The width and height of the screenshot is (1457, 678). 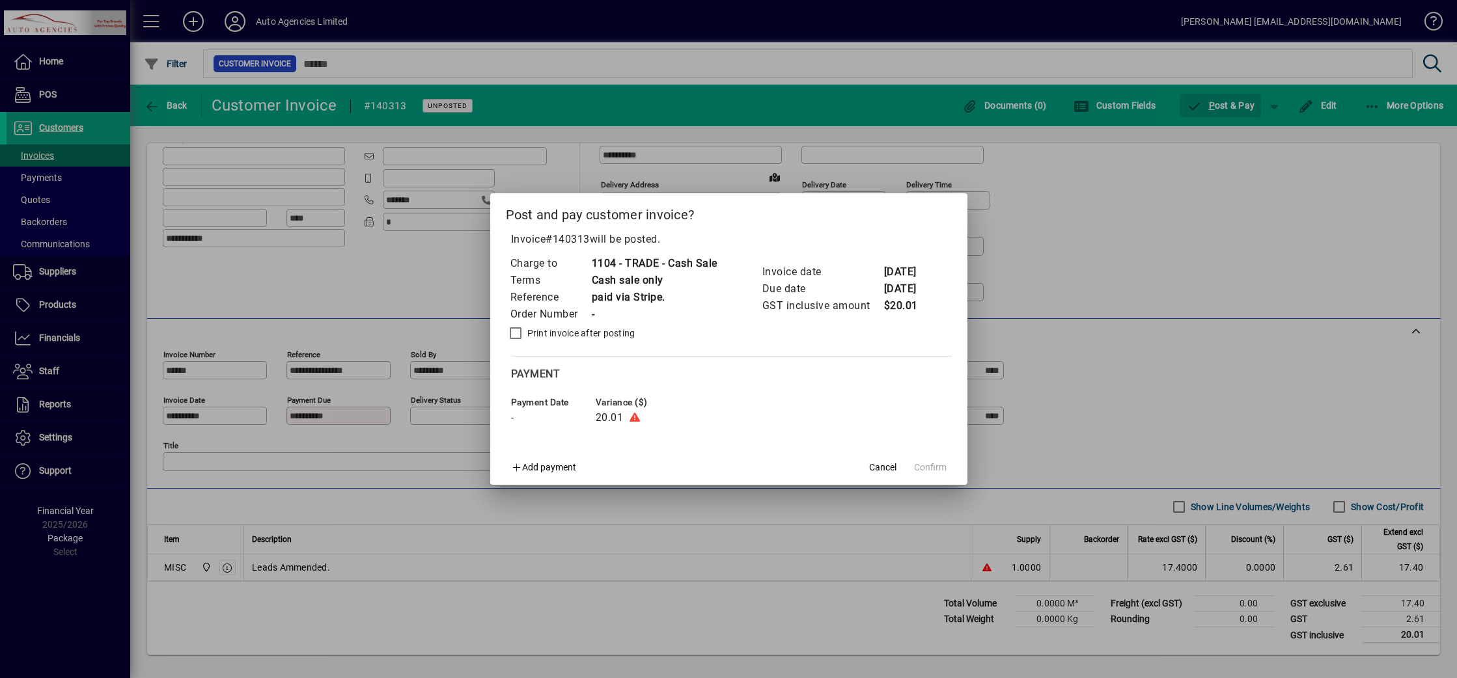 I want to click on td: Invoice date, so click(x=822, y=272).